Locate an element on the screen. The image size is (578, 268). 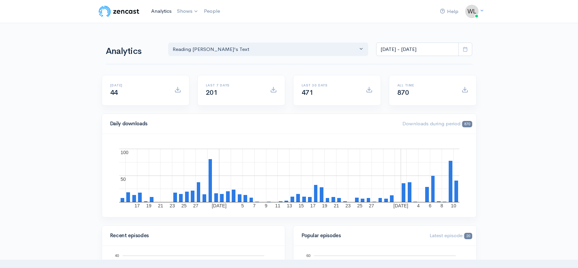
h6: Last 7 days is located at coordinates (234, 85).